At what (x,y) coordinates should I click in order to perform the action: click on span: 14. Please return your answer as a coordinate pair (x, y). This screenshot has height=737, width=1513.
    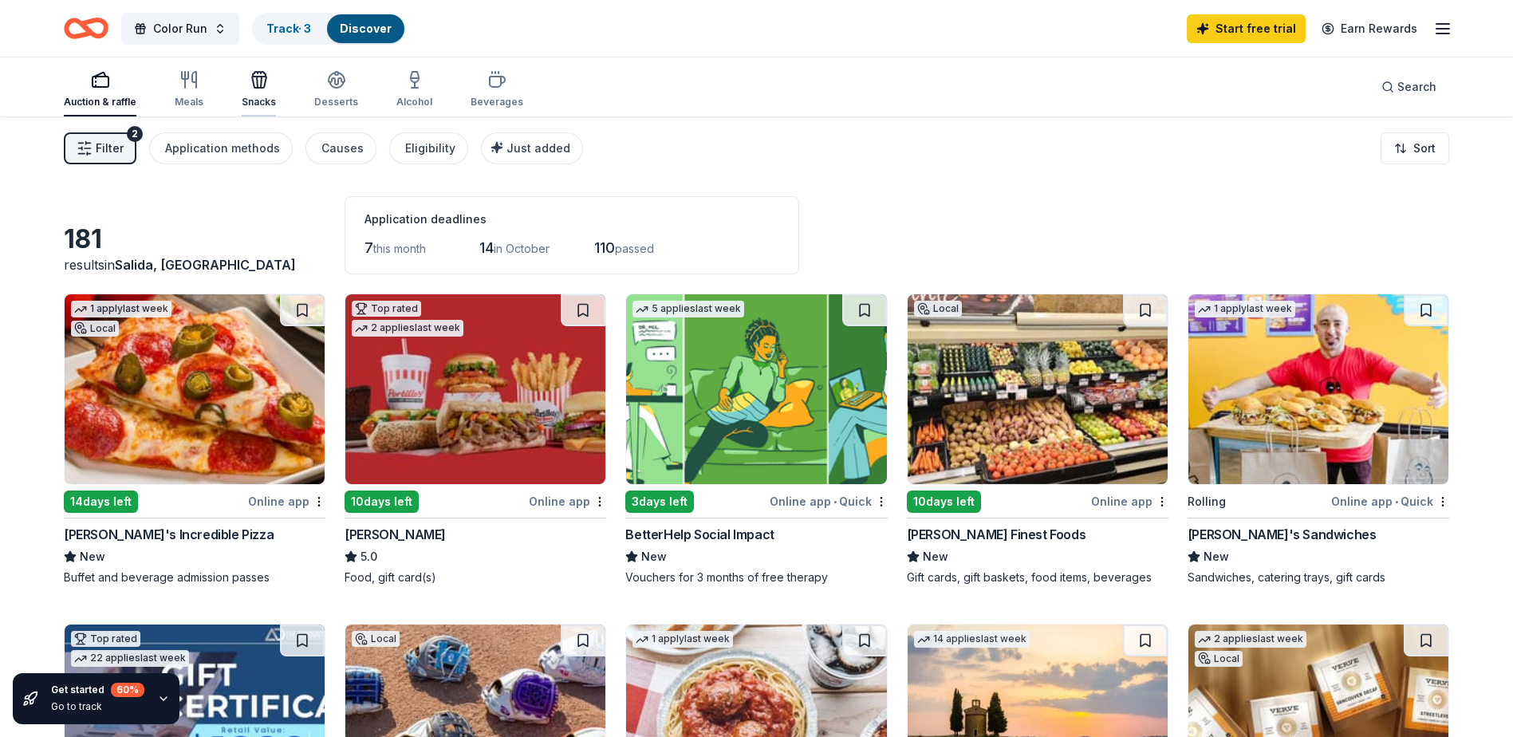
    Looking at the image, I should click on (486, 247).